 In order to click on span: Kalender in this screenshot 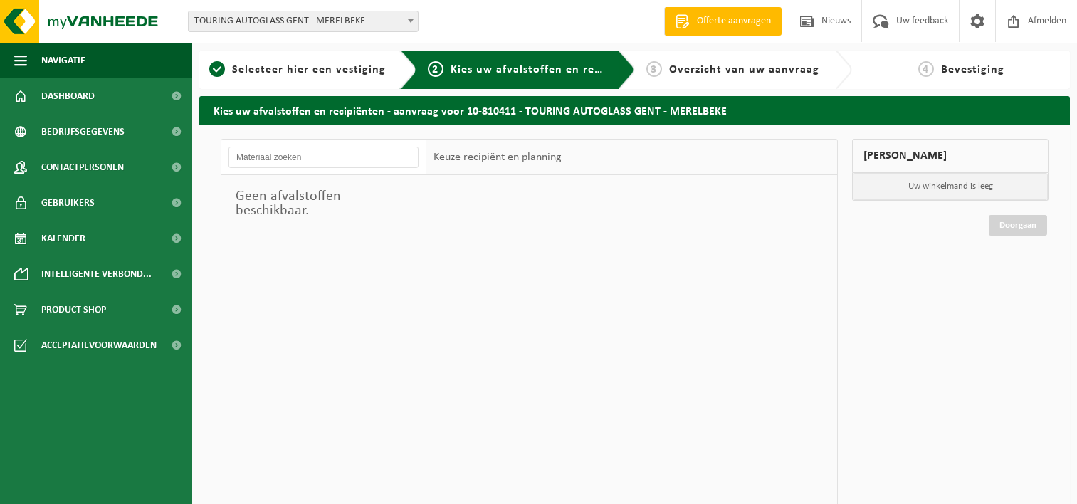, I will do `click(63, 238)`.